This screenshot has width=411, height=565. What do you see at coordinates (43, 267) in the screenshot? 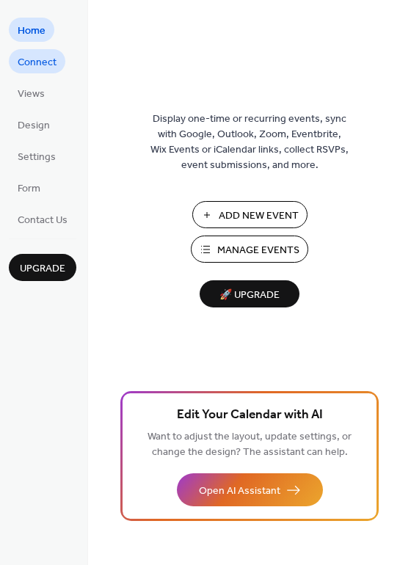
I see `button: Upgrade` at bounding box center [43, 267].